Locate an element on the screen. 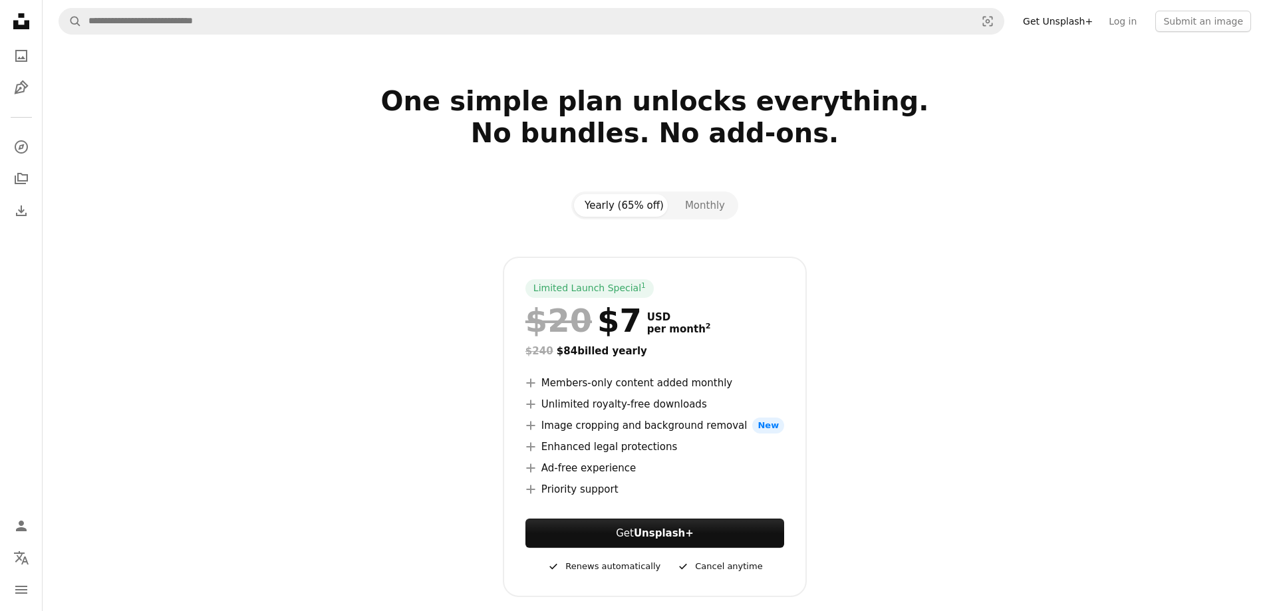 The height and width of the screenshot is (611, 1267). a: Download History is located at coordinates (21, 211).